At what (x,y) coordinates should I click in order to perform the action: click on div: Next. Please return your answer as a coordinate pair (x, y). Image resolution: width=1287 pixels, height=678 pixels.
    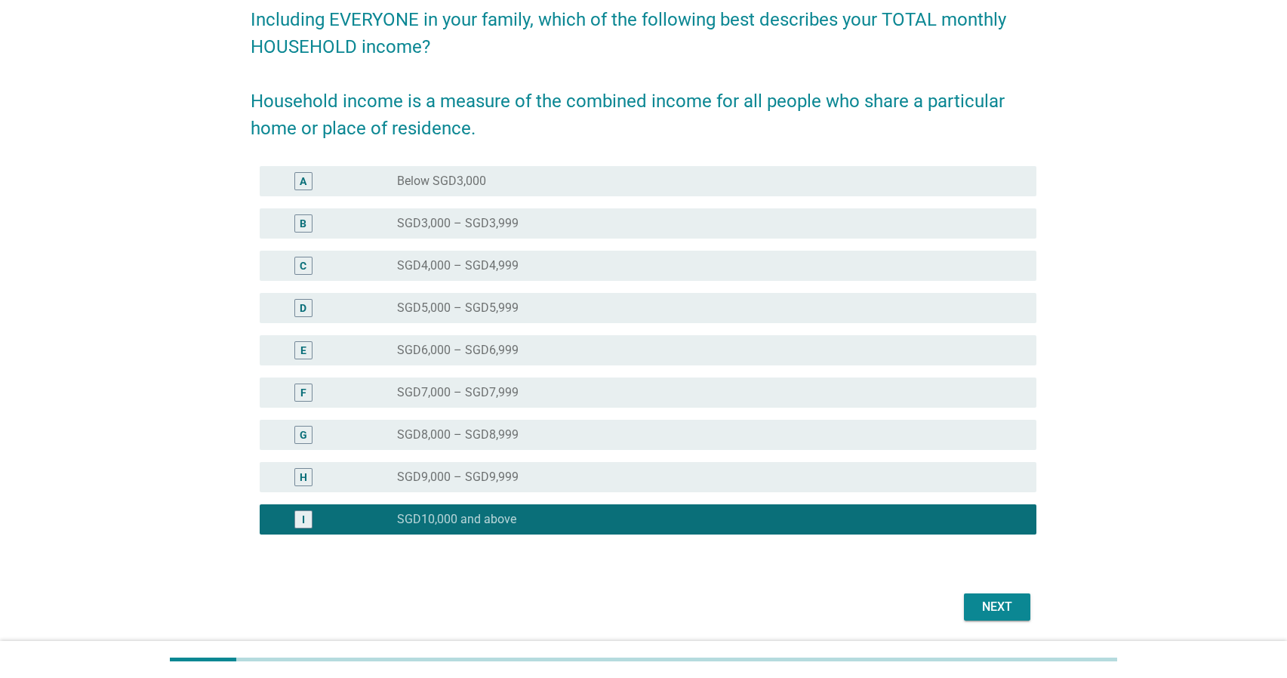
    Looking at the image, I should click on (997, 607).